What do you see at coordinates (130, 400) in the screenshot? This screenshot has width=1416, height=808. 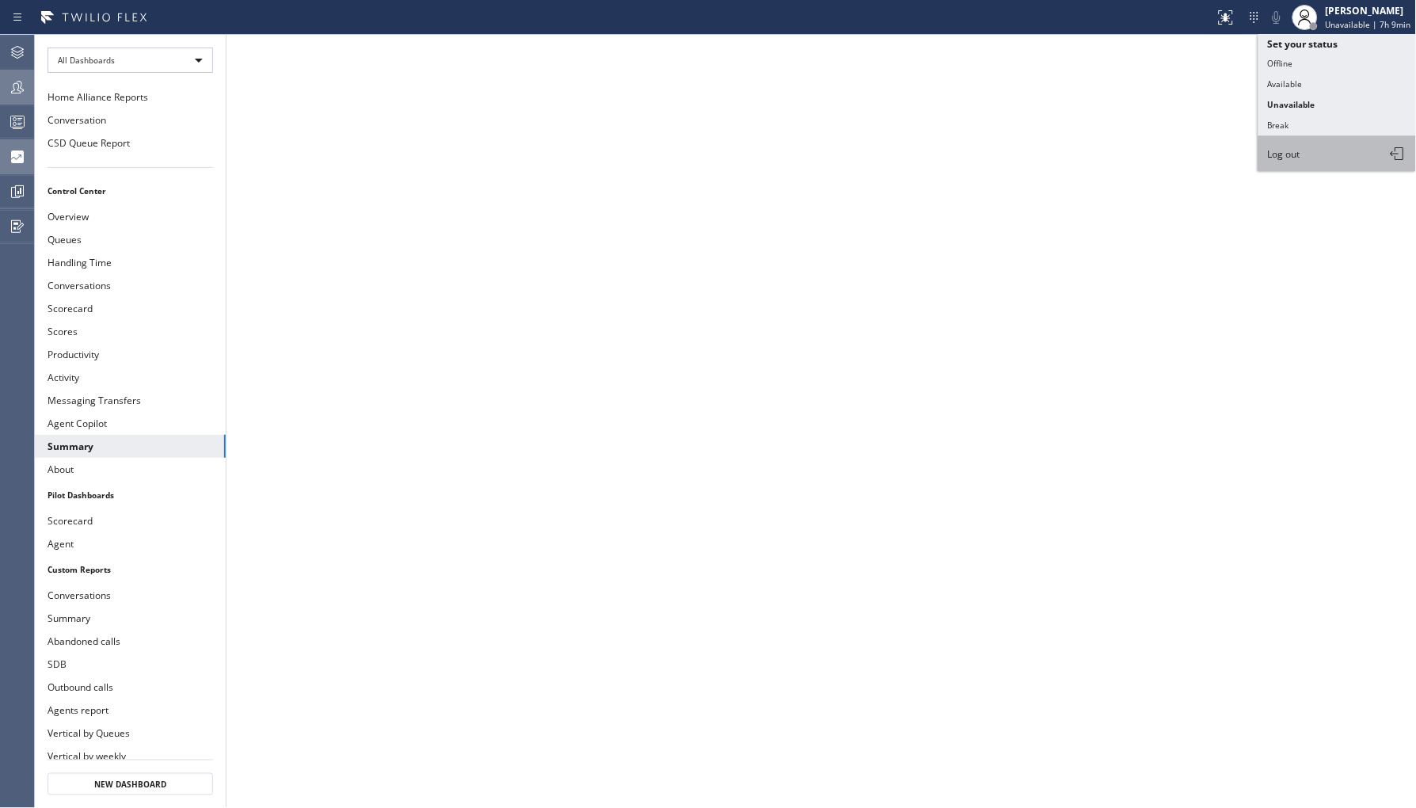 I see `button: Messaging Transfers` at bounding box center [130, 400].